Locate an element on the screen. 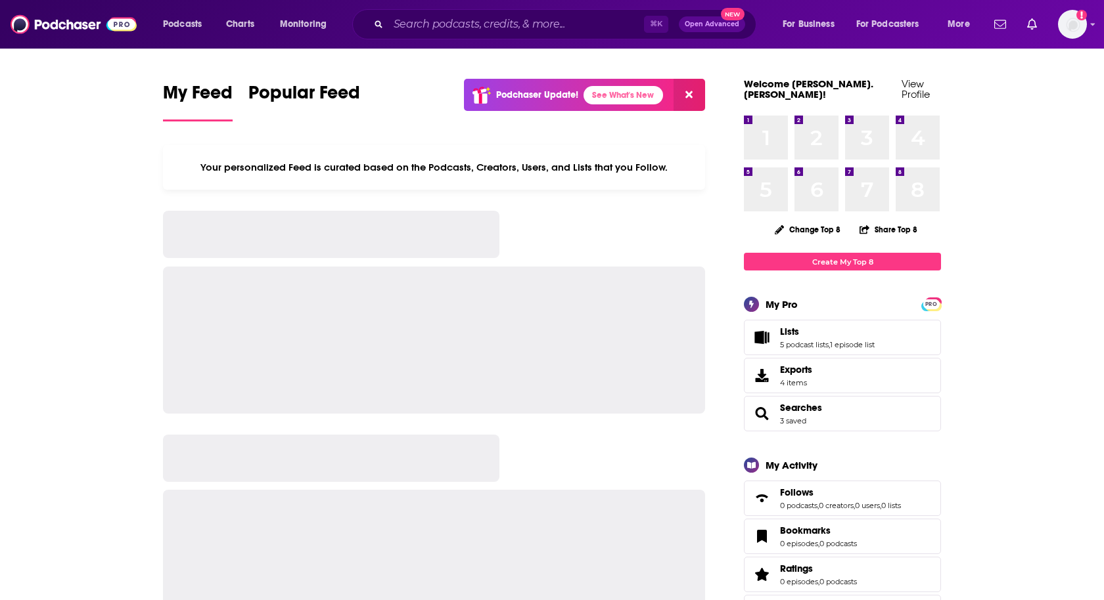 The height and width of the screenshot is (600, 1104). a: My Feed is located at coordinates (198, 101).